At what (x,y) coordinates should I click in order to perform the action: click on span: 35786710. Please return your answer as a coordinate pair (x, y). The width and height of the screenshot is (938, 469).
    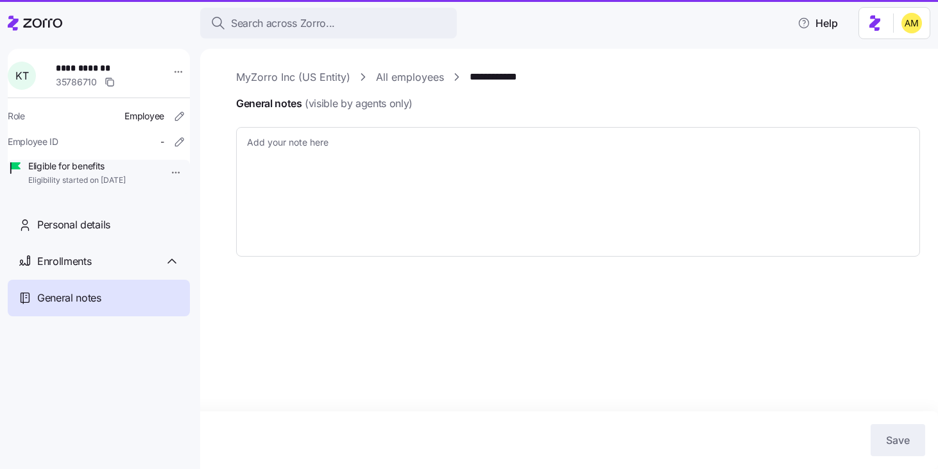
    Looking at the image, I should click on (76, 82).